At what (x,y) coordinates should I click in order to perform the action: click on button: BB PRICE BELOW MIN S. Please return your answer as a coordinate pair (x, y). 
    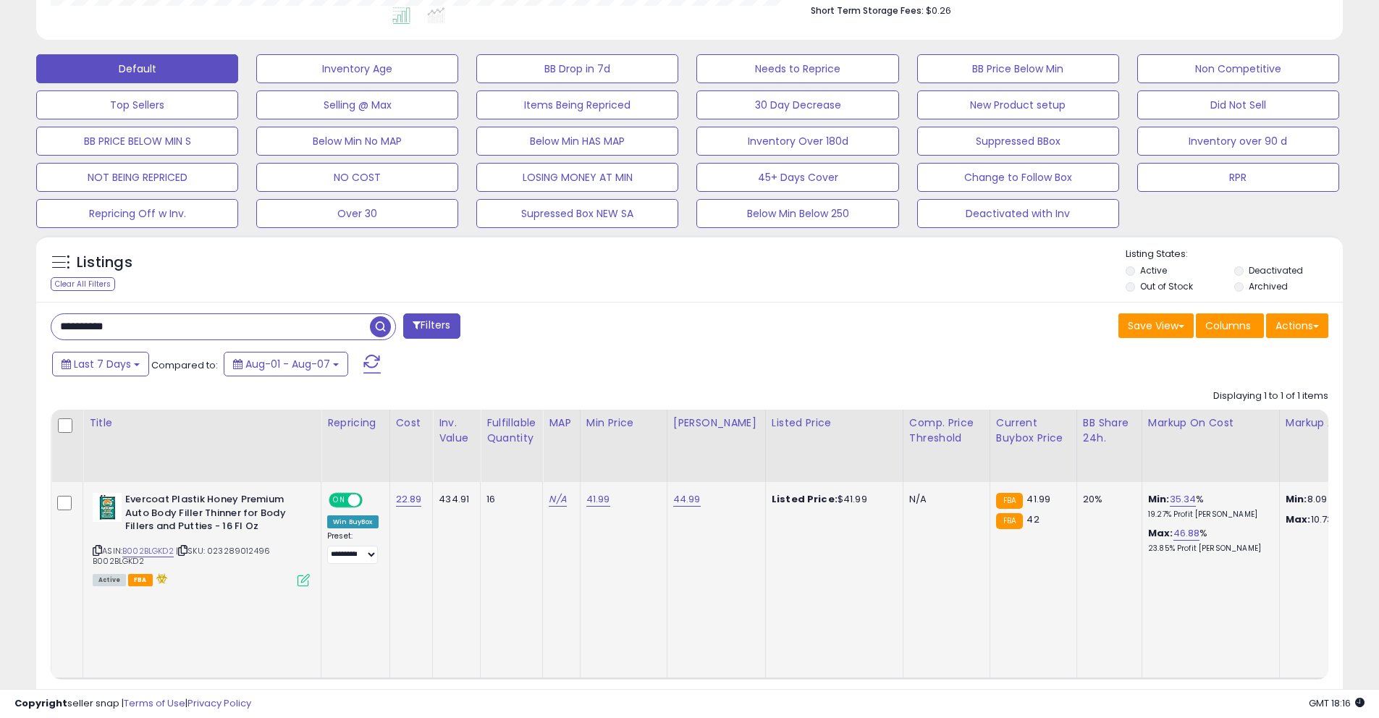
    Looking at the image, I should click on (137, 141).